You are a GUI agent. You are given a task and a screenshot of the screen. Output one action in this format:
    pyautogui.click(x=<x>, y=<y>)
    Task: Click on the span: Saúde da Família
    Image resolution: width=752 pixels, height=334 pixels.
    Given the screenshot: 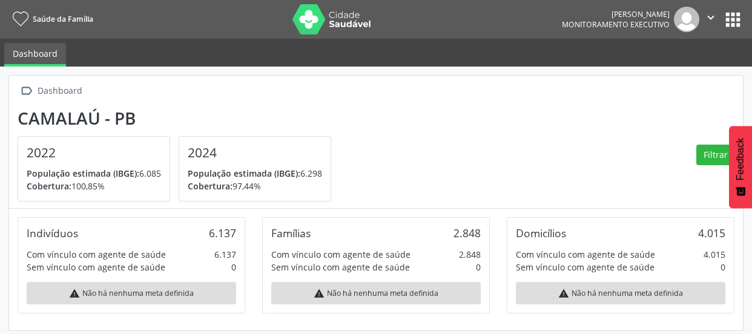 What is the action you would take?
    pyautogui.click(x=63, y=19)
    